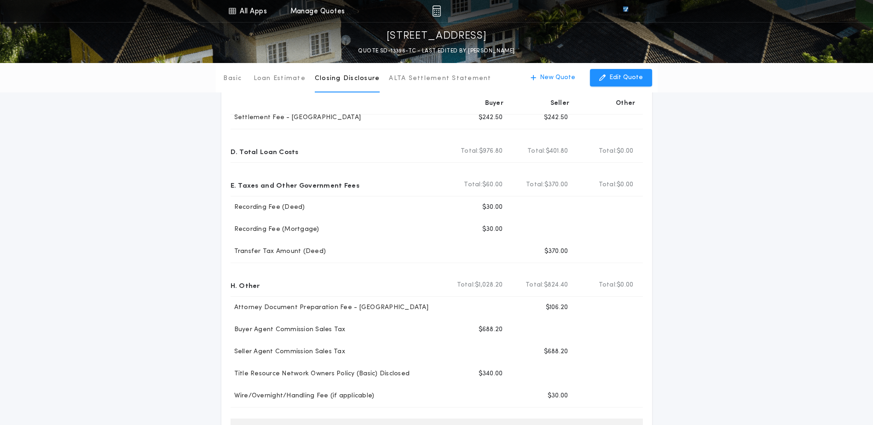 Image resolution: width=873 pixels, height=425 pixels. What do you see at coordinates (288, 330) in the screenshot?
I see `p: Buyer Agent Commission Sales Tax` at bounding box center [288, 330].